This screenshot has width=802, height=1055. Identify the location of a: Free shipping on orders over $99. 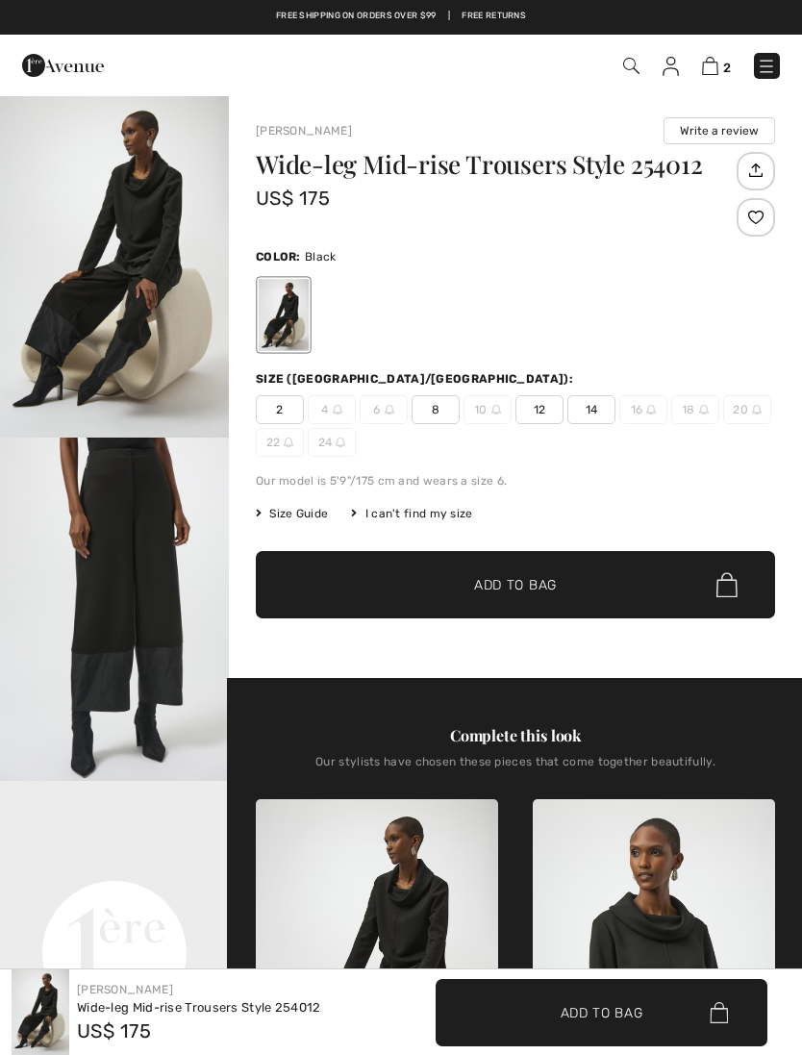
(356, 16).